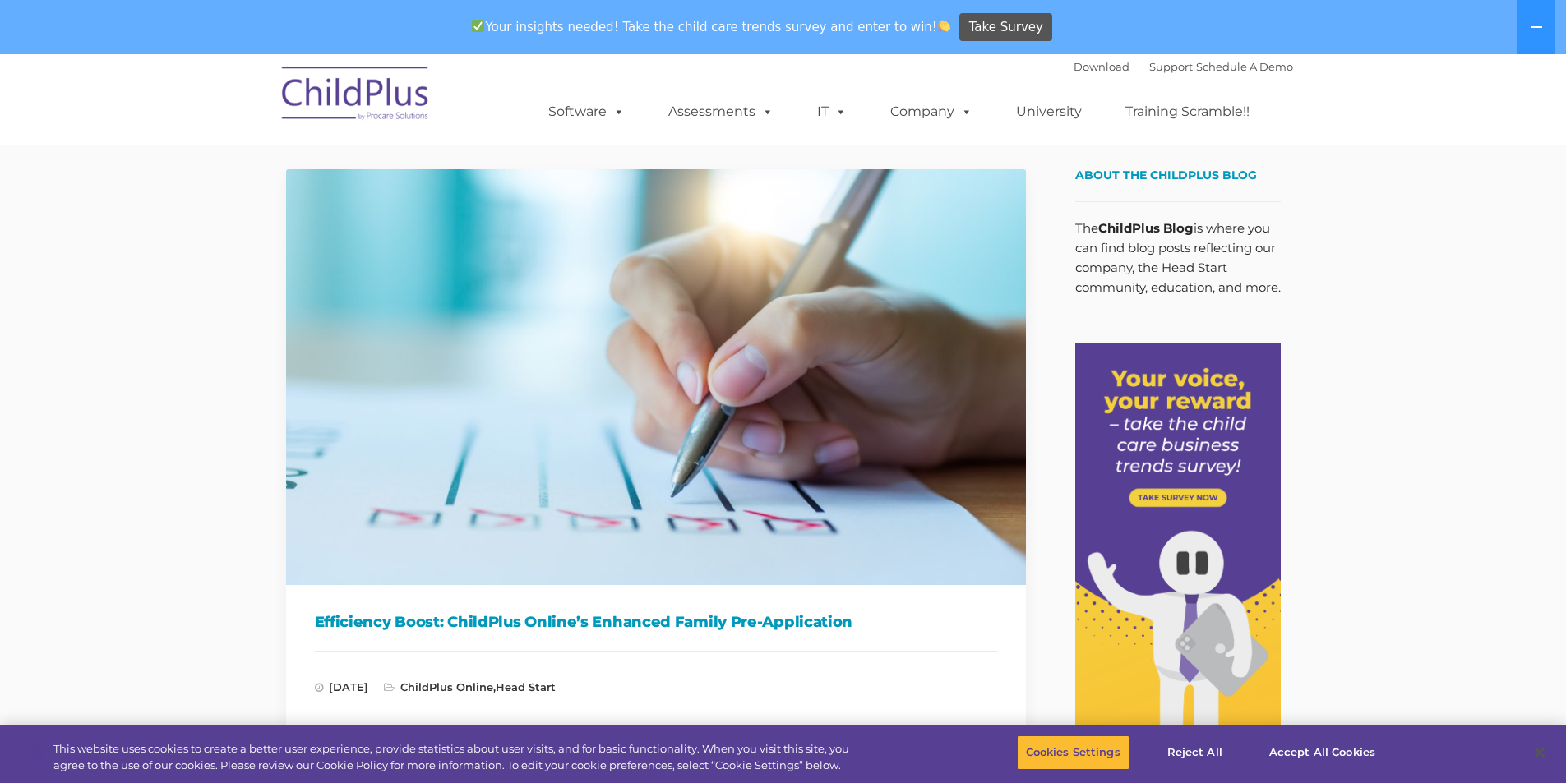 This screenshot has height=783, width=1566. What do you see at coordinates (1178, 258) in the screenshot?
I see `p: The is where you can find blog posts reflecting our company, the Head Start community, education,...` at bounding box center [1178, 258].